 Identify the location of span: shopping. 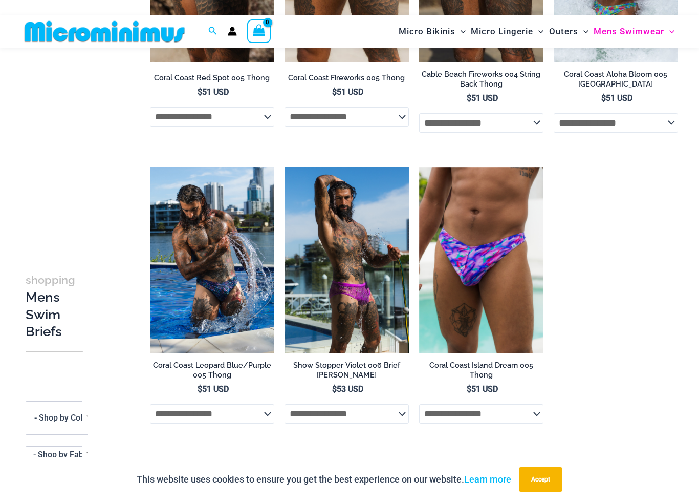
(50, 280).